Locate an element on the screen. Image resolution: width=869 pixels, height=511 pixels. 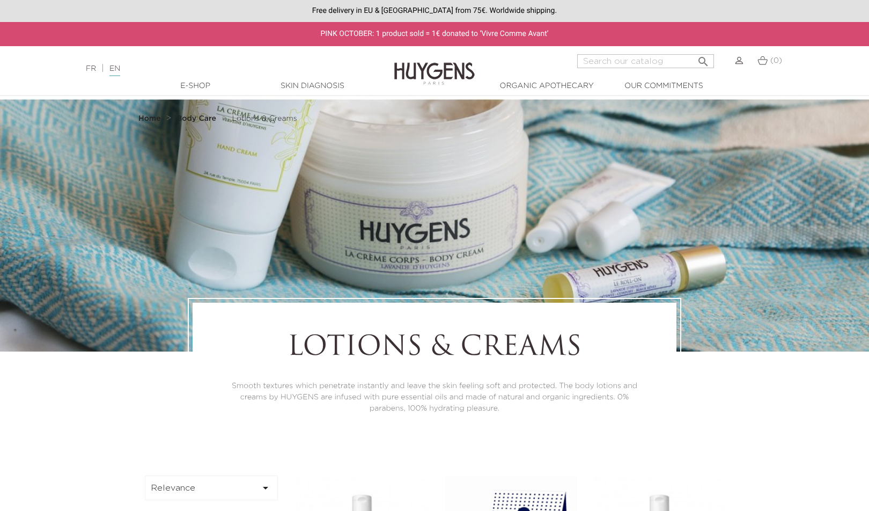
button: Relevance is located at coordinates (211, 488).